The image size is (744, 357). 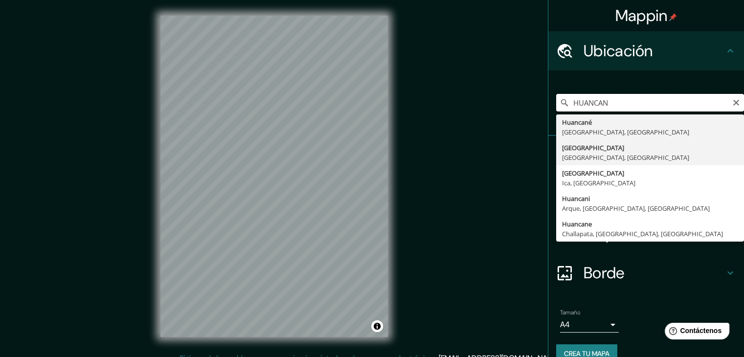 I want to click on font: Huancane, so click(x=577, y=224).